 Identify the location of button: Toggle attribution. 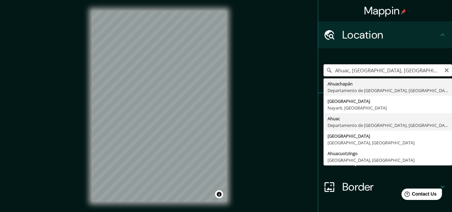
(219, 194).